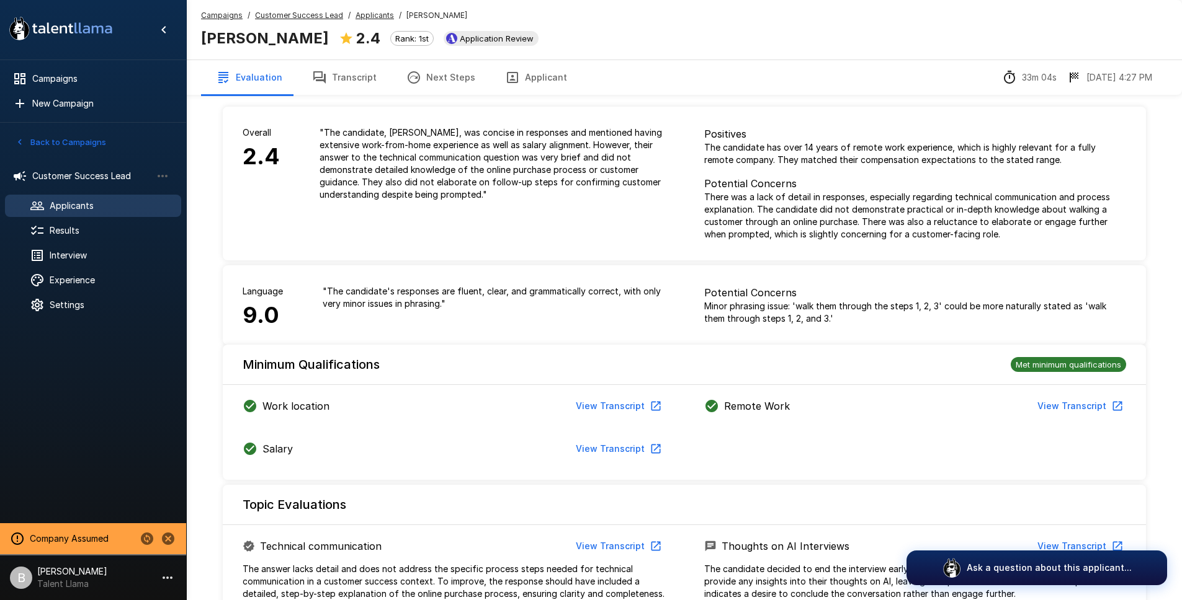 This screenshot has width=1182, height=600. Describe the element at coordinates (453, 582) in the screenshot. I see `p: The answer lacks detail and does not address the specific process steps needed for technical comm...` at that location.